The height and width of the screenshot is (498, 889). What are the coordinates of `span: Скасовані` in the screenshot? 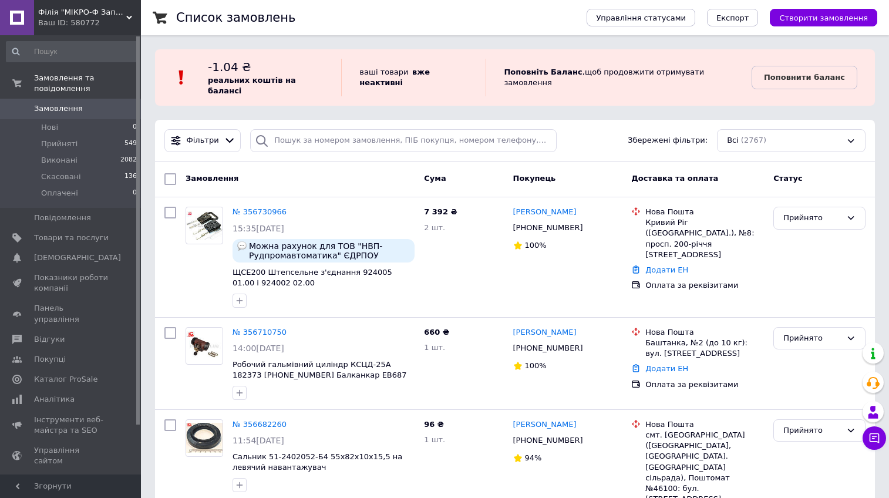 It's located at (61, 177).